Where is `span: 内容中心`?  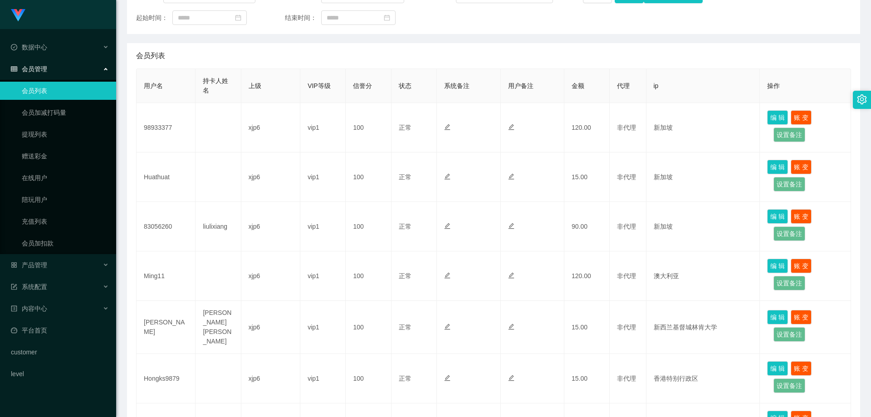
span: 内容中心 is located at coordinates (29, 308).